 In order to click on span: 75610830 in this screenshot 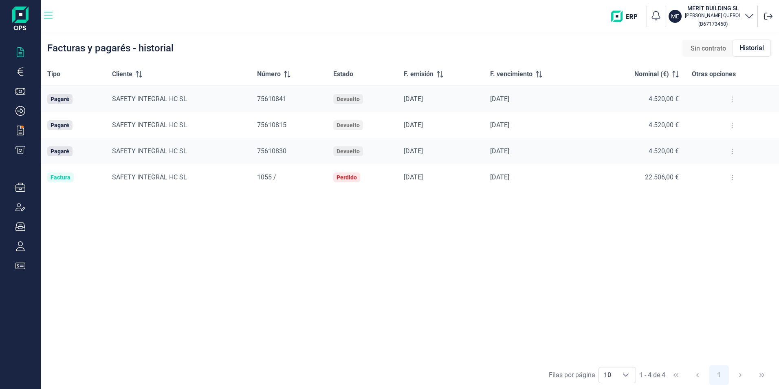, I will do `click(272, 151)`.